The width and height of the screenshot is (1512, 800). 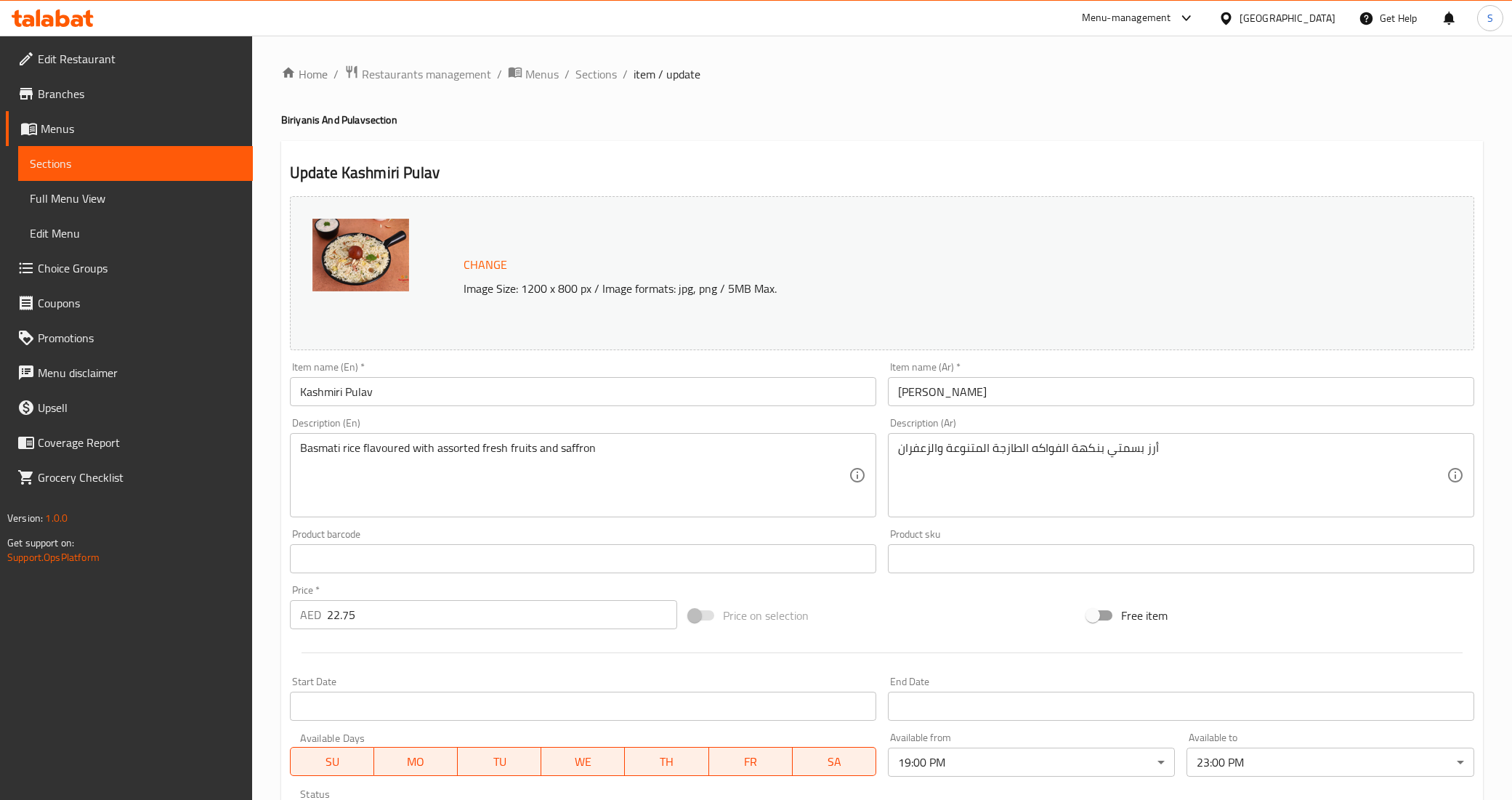 I want to click on a: Menu disclaimer, so click(x=130, y=373).